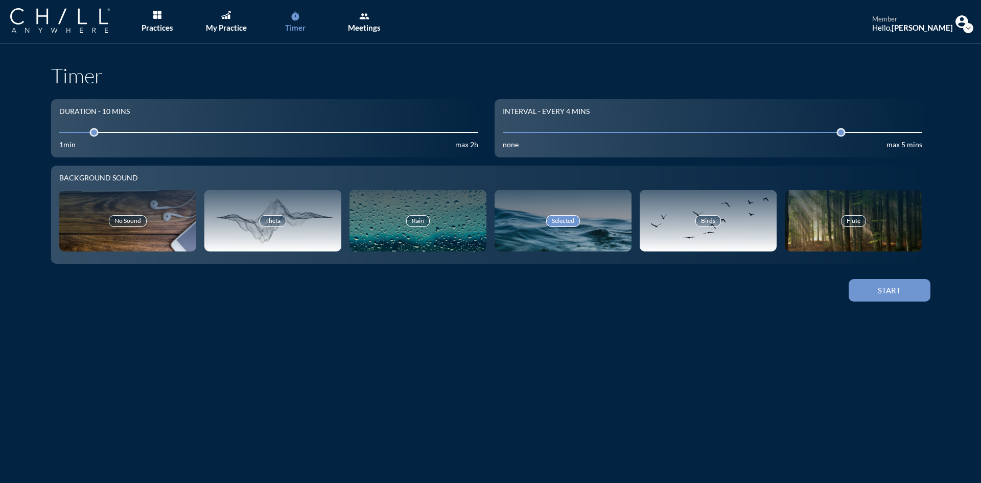 Image resolution: width=981 pixels, height=483 pixels. Describe the element at coordinates (226, 28) in the screenshot. I see `div: My Practice` at that location.